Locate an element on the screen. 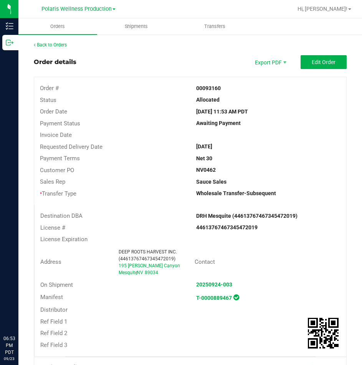  li: Export PDF is located at coordinates (270, 62).